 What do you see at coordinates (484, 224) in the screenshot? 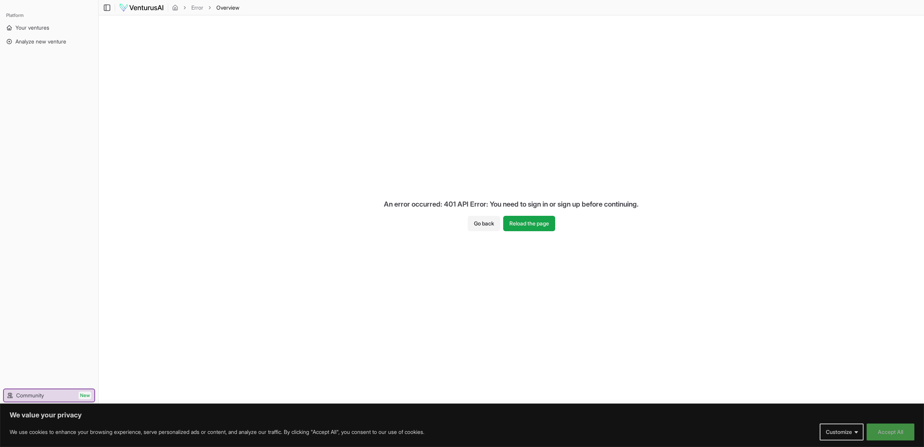
I see `button: Go back` at bounding box center [484, 224].